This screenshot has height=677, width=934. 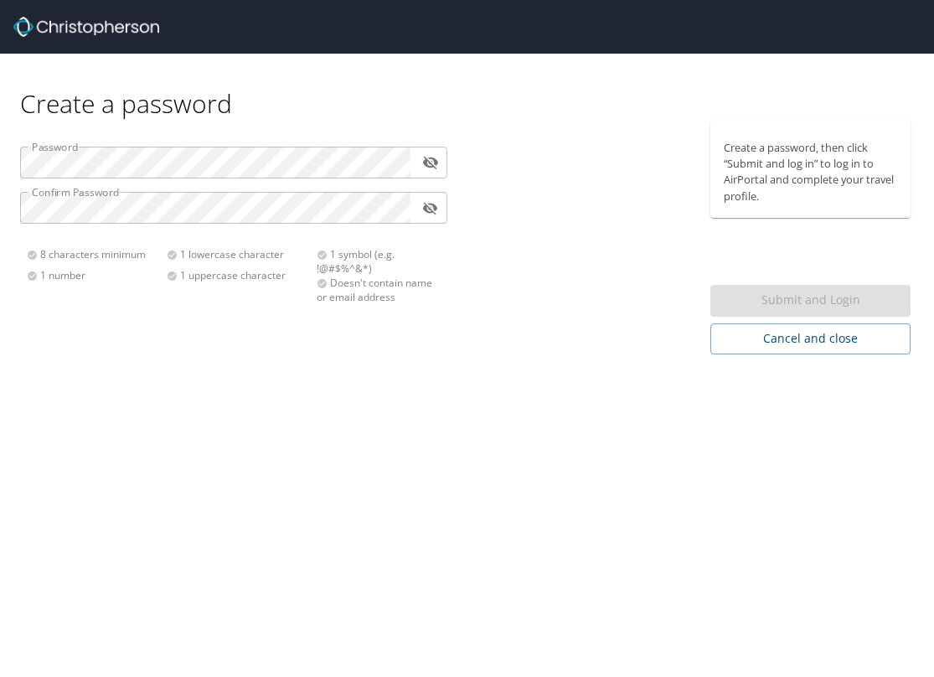 What do you see at coordinates (236, 254) in the screenshot?
I see `div: 1 lowercase character` at bounding box center [236, 254].